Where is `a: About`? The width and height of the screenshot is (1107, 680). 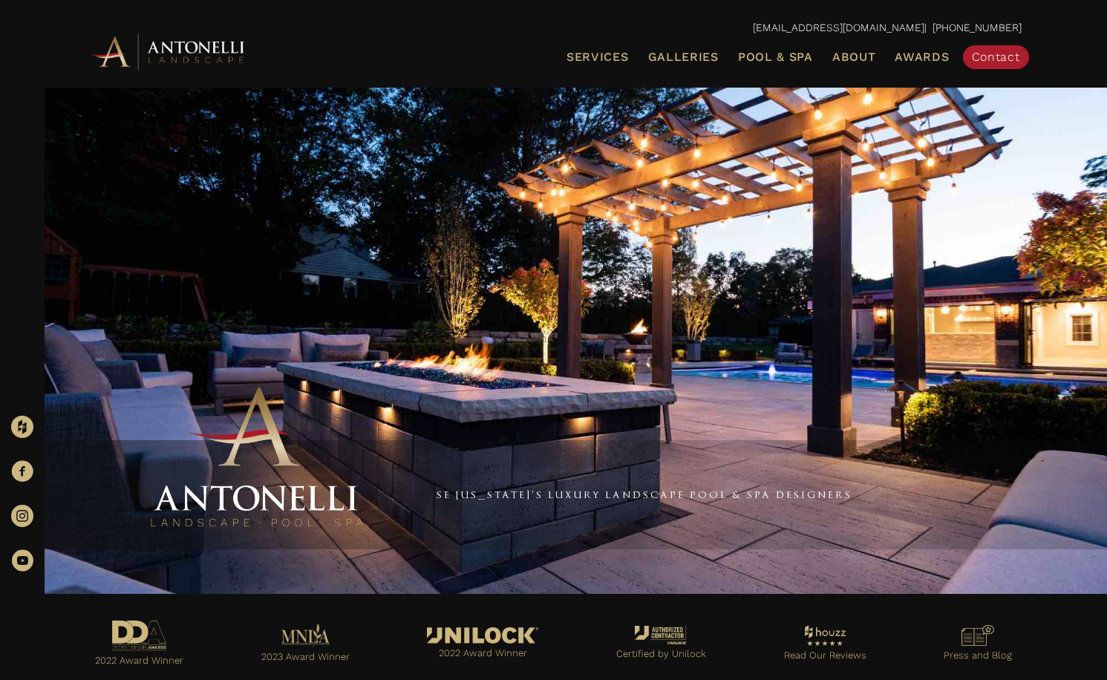 a: About is located at coordinates (854, 57).